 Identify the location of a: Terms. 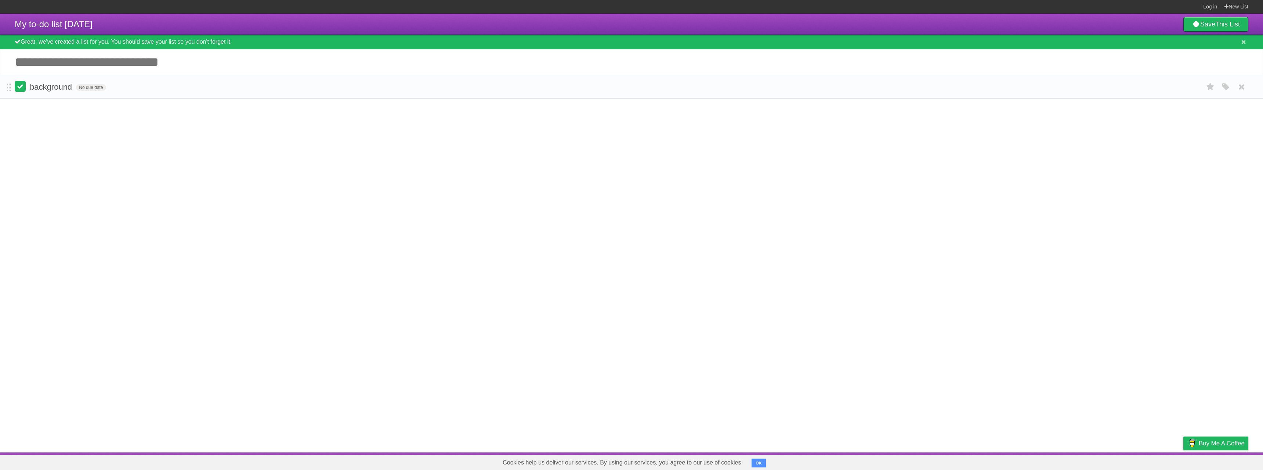
(1157, 461).